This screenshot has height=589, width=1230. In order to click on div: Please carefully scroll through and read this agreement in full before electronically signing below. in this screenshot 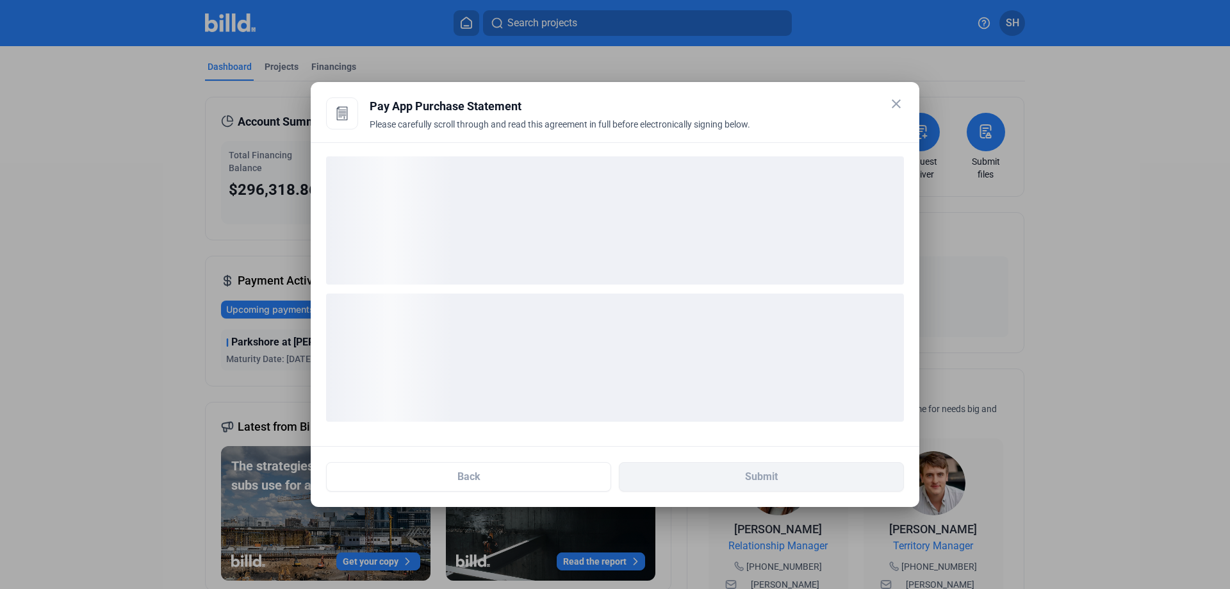, I will do `click(637, 132)`.